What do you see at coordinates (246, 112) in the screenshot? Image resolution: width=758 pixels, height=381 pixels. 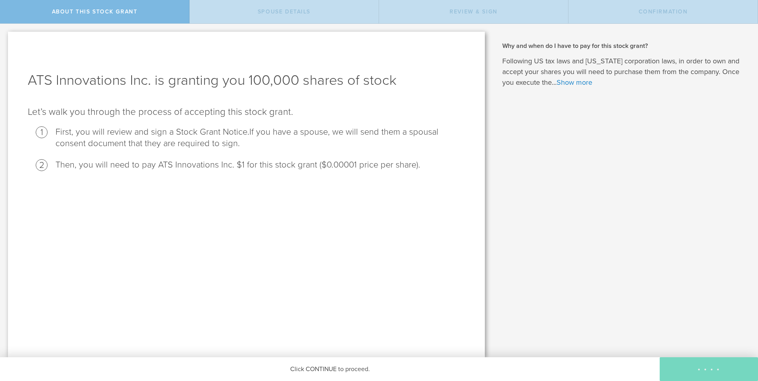 I see `p: Let’s walk you through the process of accepting this stock grant .` at bounding box center [246, 112].